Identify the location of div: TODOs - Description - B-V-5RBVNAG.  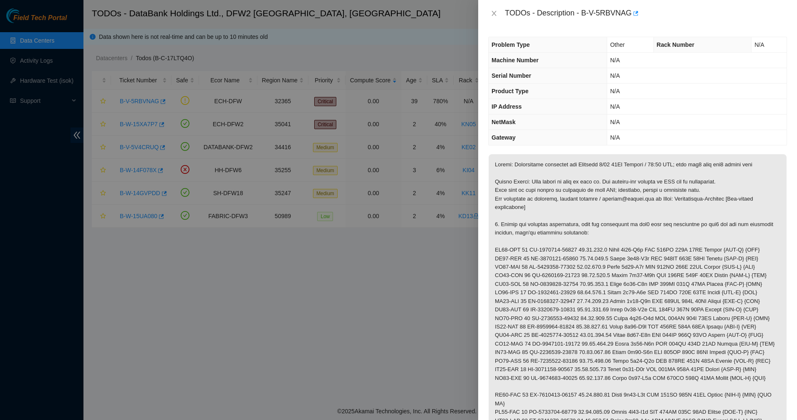
(646, 13).